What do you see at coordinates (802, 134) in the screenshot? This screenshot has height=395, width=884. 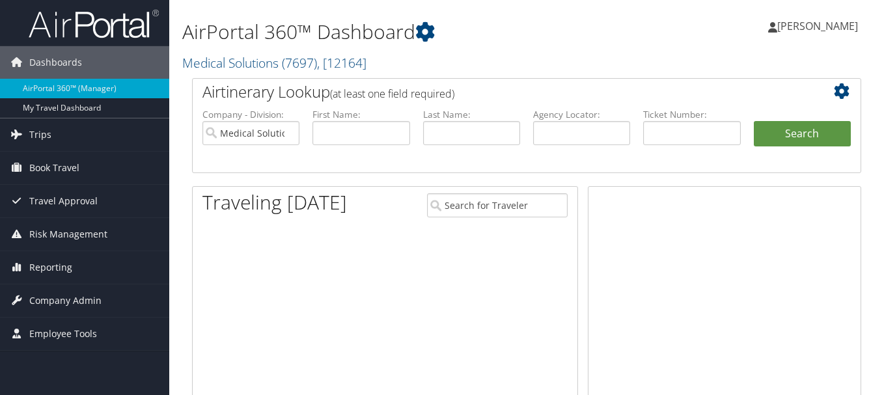 I see `button: Search` at bounding box center [802, 134].